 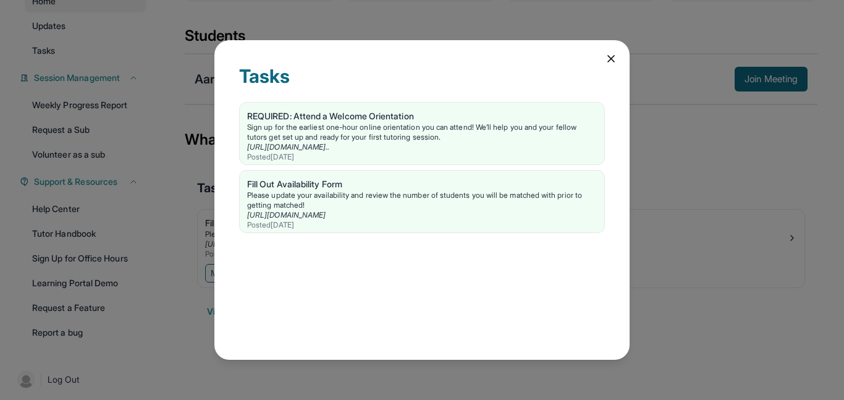 I want to click on div: Please update your availability and review the number of students you will be matched with prior ..., so click(x=422, y=200).